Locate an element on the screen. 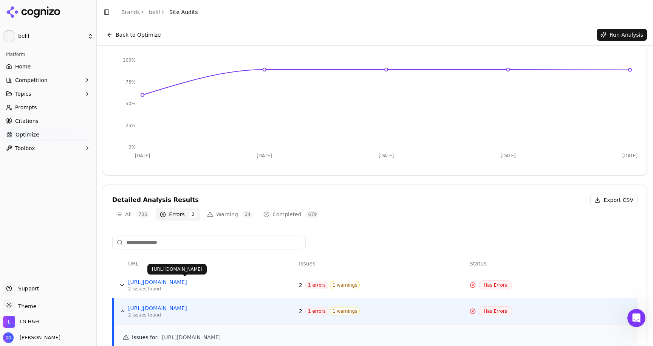  a: belif is located at coordinates (155, 12).